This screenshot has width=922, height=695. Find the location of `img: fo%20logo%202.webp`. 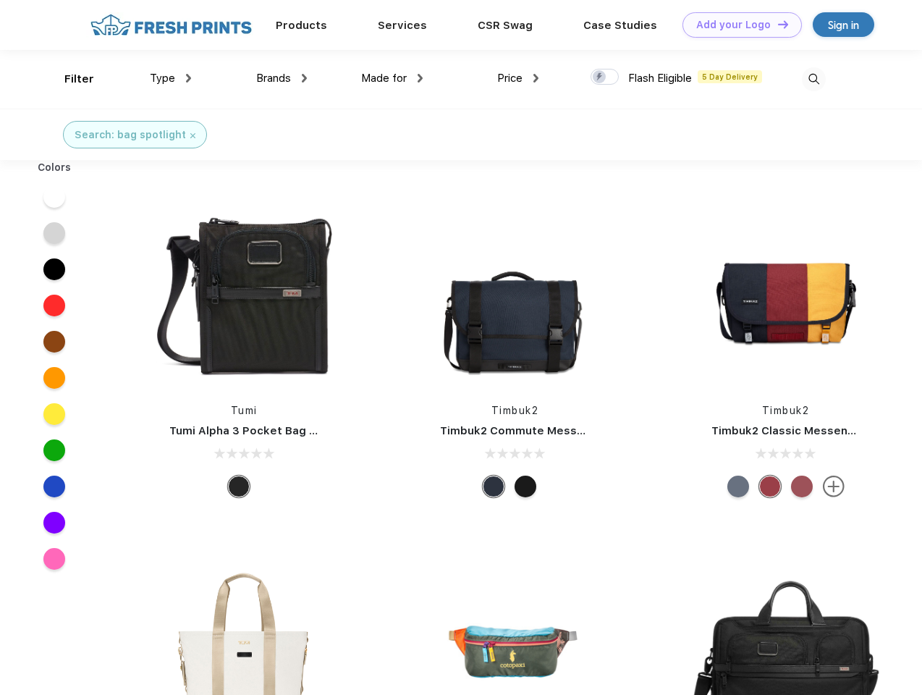

img: fo%20logo%202.webp is located at coordinates (171, 25).